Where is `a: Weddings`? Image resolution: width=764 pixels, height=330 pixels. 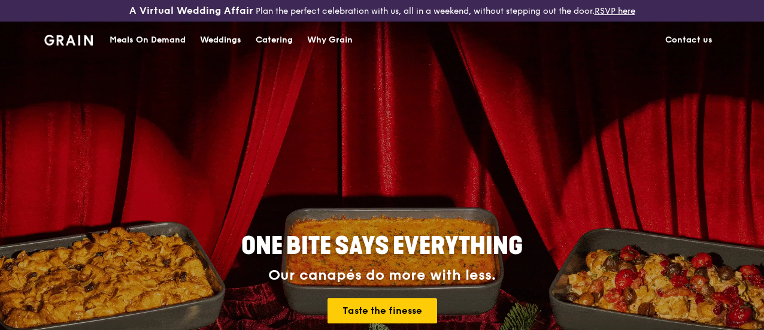
a: Weddings is located at coordinates (220, 40).